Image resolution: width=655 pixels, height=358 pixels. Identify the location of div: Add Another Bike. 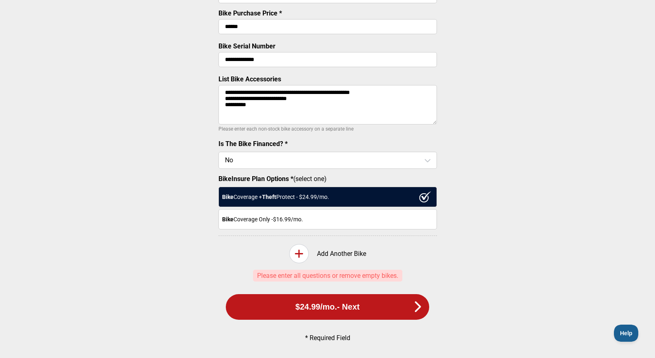
(328, 254).